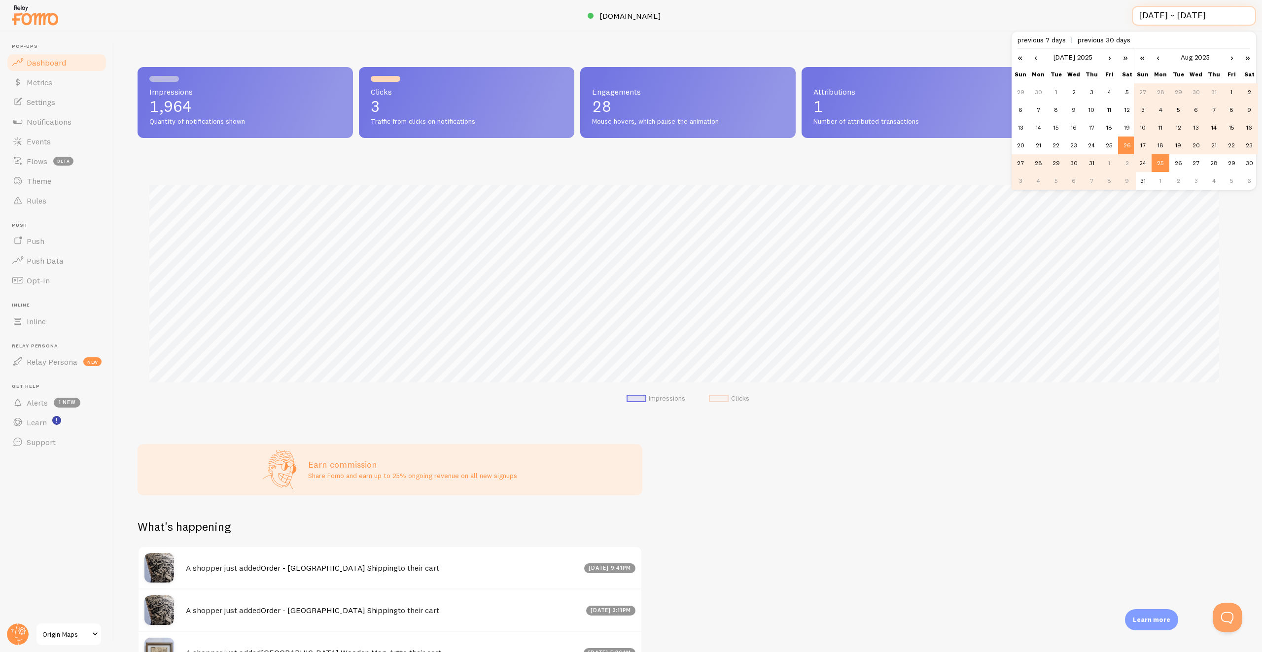 This screenshot has width=1262, height=652. Describe the element at coordinates (1074, 110) in the screenshot. I see `td: 7/9/2025` at that location.